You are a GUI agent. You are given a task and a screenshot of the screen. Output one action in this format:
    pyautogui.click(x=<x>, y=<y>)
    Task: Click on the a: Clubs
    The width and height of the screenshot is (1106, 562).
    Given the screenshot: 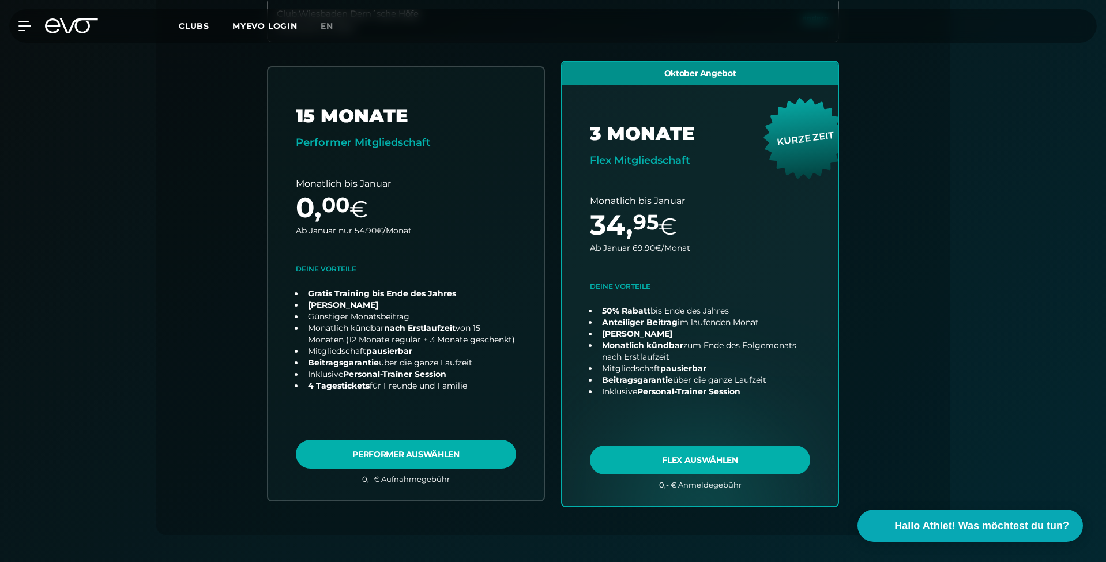 What is the action you would take?
    pyautogui.click(x=205, y=25)
    